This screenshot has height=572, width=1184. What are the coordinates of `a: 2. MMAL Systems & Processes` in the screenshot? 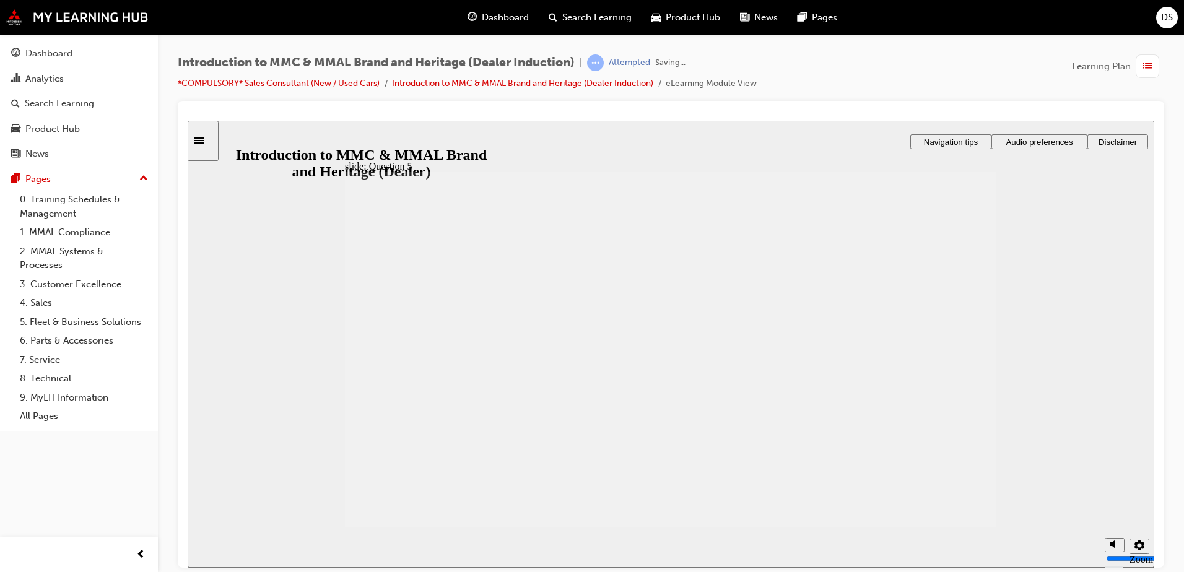 It's located at (84, 258).